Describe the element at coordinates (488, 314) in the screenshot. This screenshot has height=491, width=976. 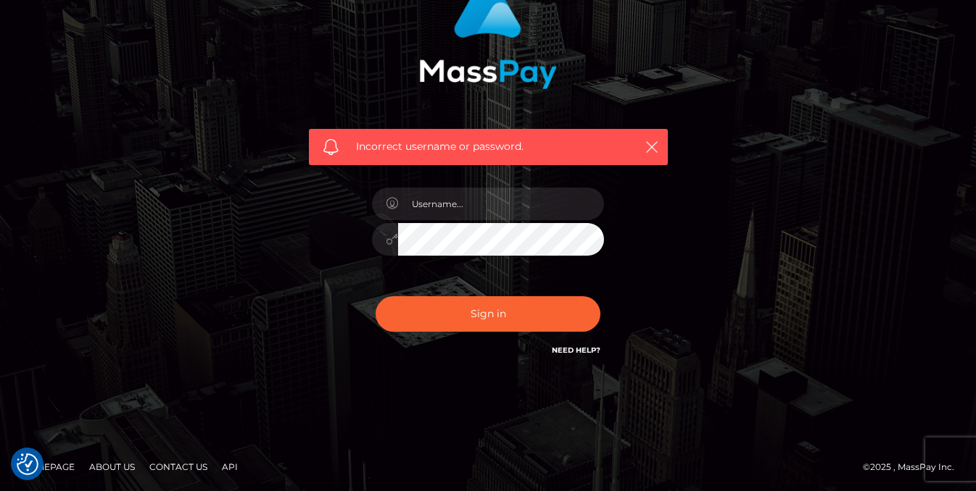
I see `button: Sign in` at that location.